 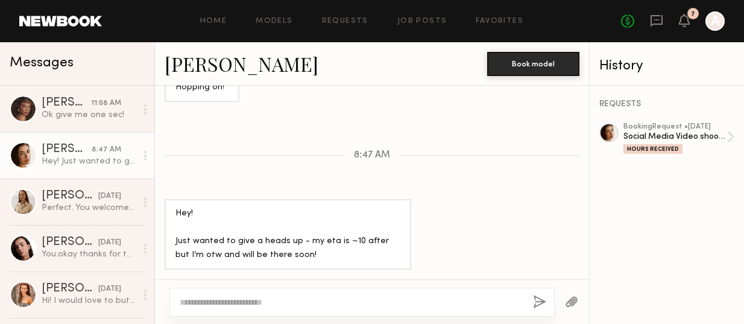 What do you see at coordinates (106, 149) in the screenshot?
I see `div: 8:47 AM` at bounding box center [106, 149].